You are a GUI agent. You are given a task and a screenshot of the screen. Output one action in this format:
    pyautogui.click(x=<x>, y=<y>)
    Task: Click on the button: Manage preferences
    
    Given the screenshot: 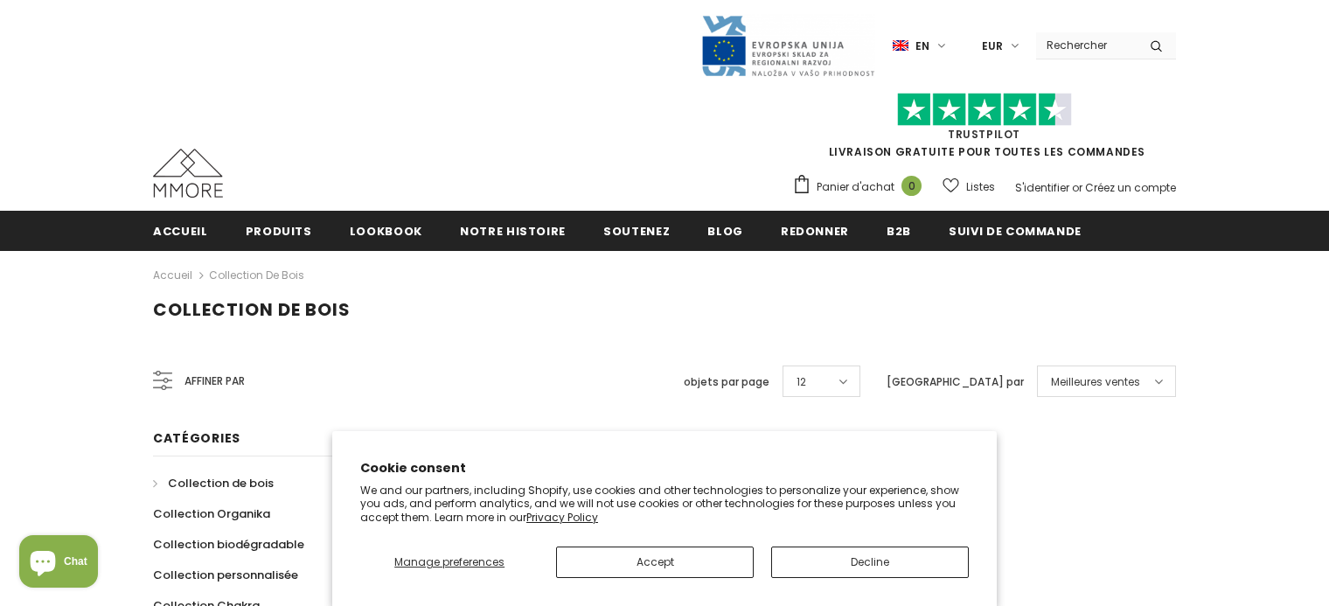 What is the action you would take?
    pyautogui.click(x=449, y=562)
    